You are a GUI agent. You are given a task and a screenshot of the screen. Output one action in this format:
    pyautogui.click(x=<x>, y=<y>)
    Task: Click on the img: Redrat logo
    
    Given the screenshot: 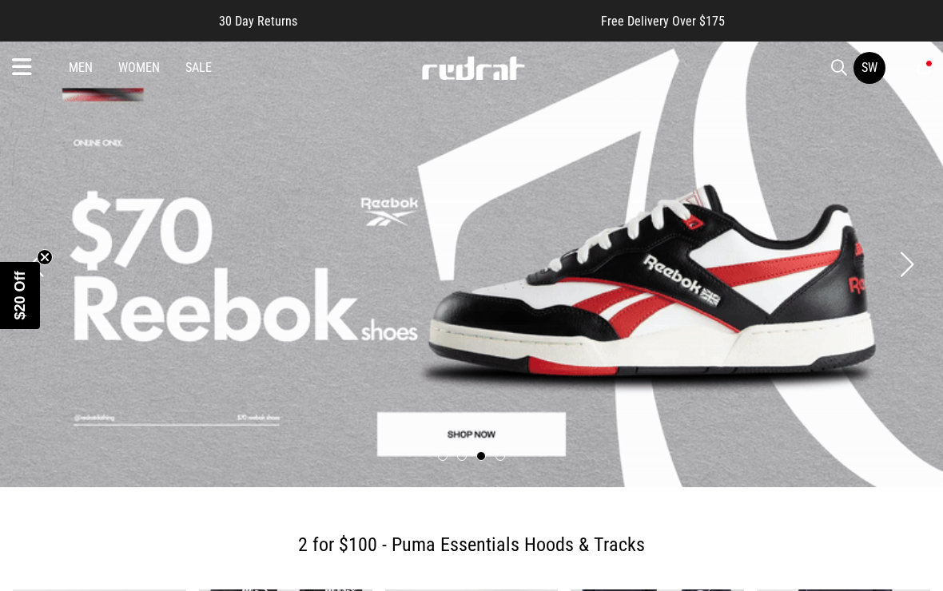 What is the action you would take?
    pyautogui.click(x=473, y=68)
    